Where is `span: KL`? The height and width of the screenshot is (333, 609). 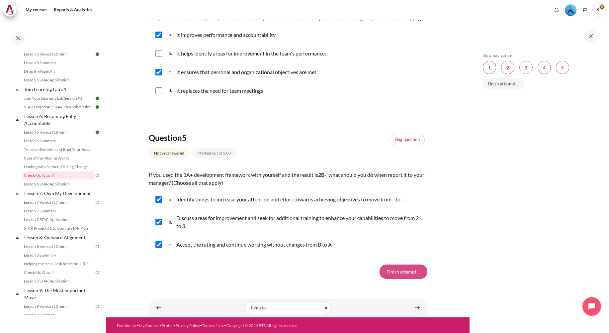 span: KL is located at coordinates (599, 10).